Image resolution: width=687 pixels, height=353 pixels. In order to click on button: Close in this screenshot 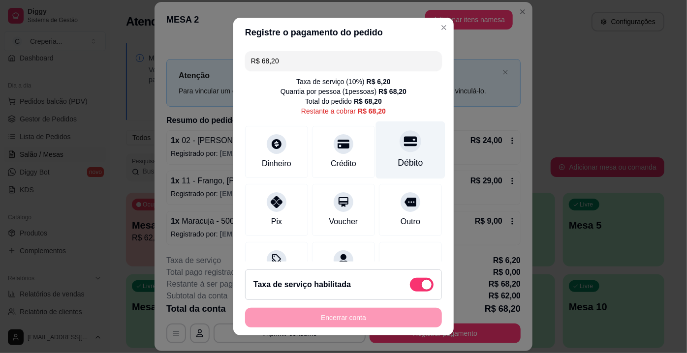, I will do `click(444, 28)`.